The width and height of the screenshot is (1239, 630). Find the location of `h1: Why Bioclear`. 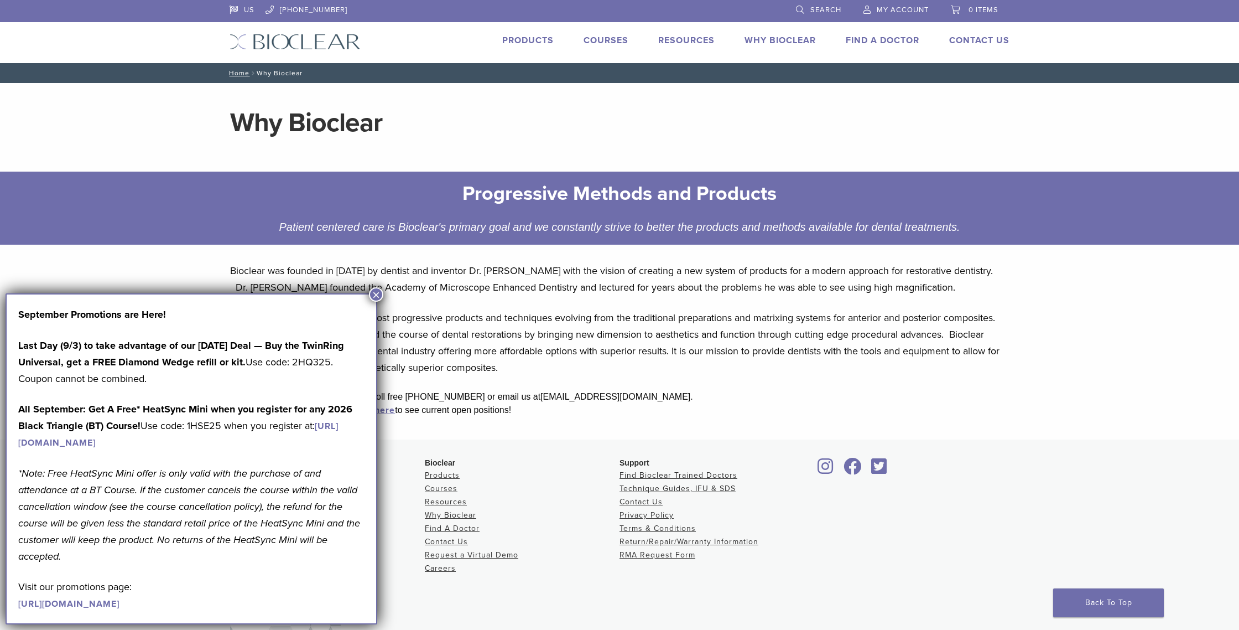

h1: Why Bioclear is located at coordinates (620, 123).